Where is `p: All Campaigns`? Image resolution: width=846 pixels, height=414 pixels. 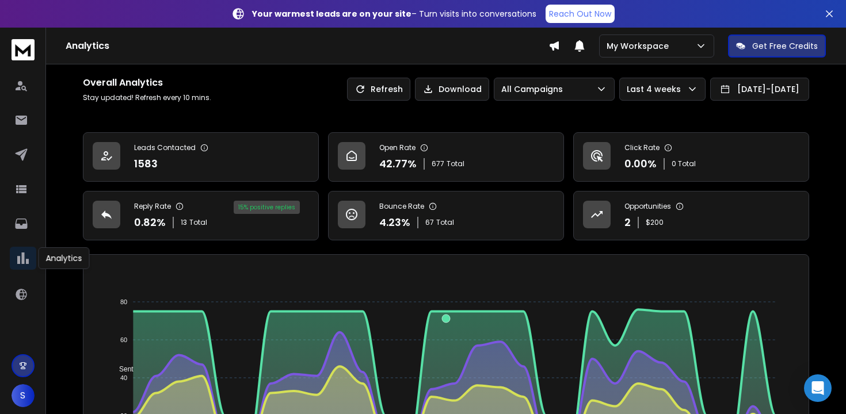 p: All Campaigns is located at coordinates (534, 89).